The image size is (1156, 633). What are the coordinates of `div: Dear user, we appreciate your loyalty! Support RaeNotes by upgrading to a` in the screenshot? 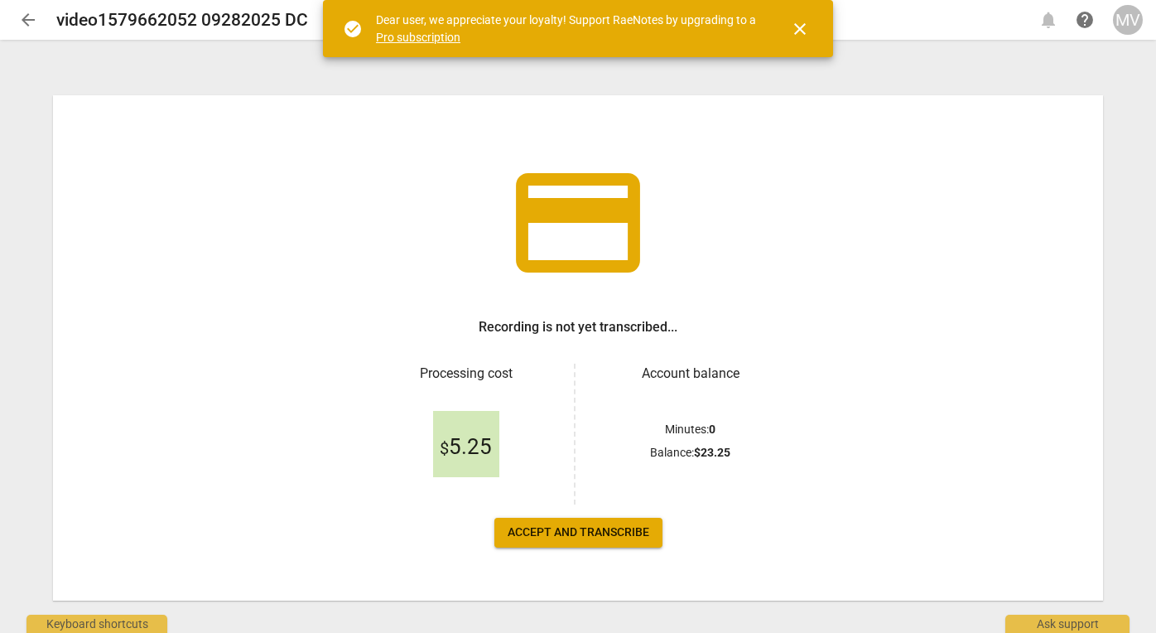 It's located at (568, 28).